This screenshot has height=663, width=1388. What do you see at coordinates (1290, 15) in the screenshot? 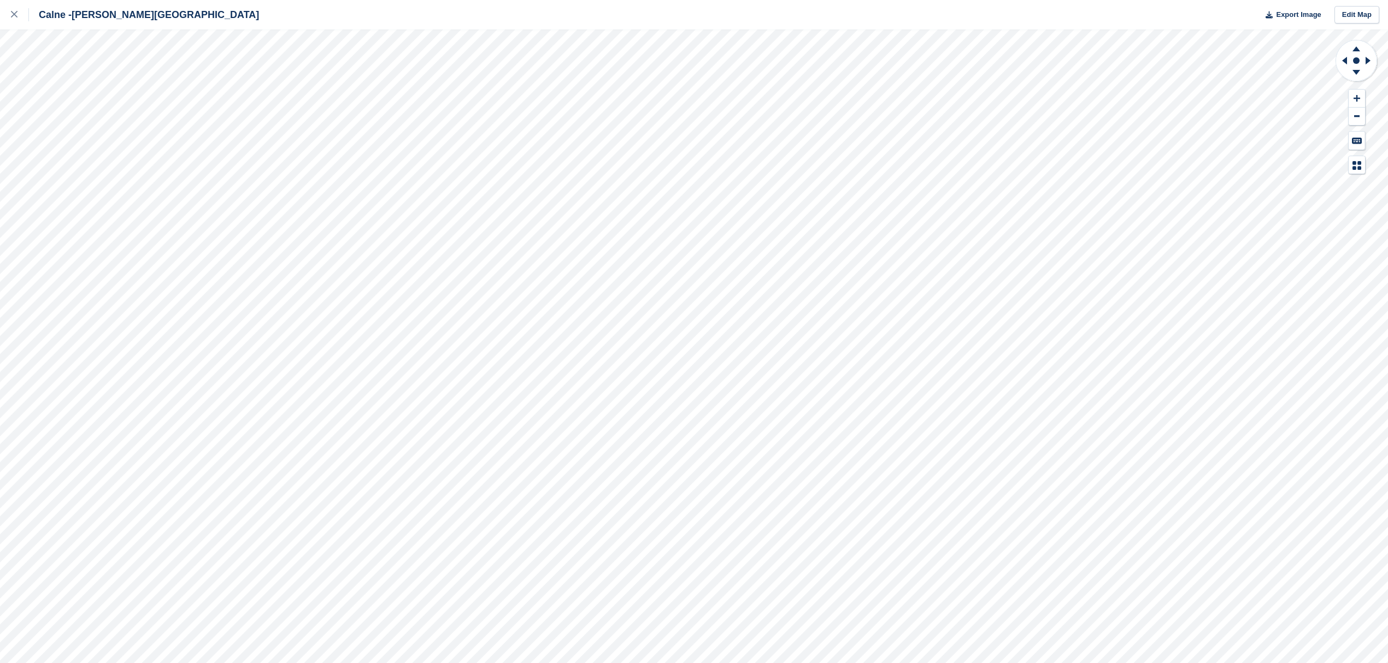
I see `button: Export Image` at bounding box center [1290, 15].